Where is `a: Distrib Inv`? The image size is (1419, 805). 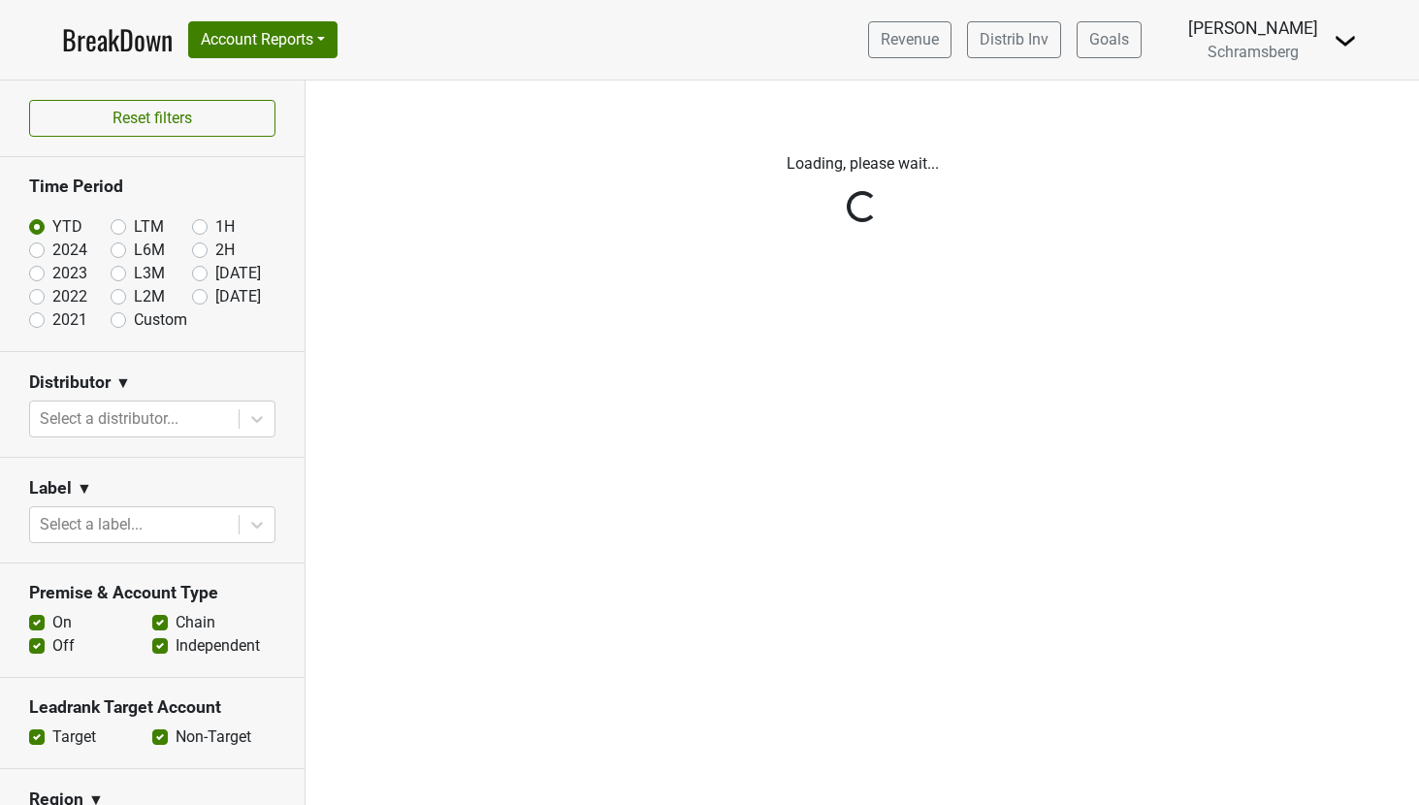 a: Distrib Inv is located at coordinates (1014, 40).